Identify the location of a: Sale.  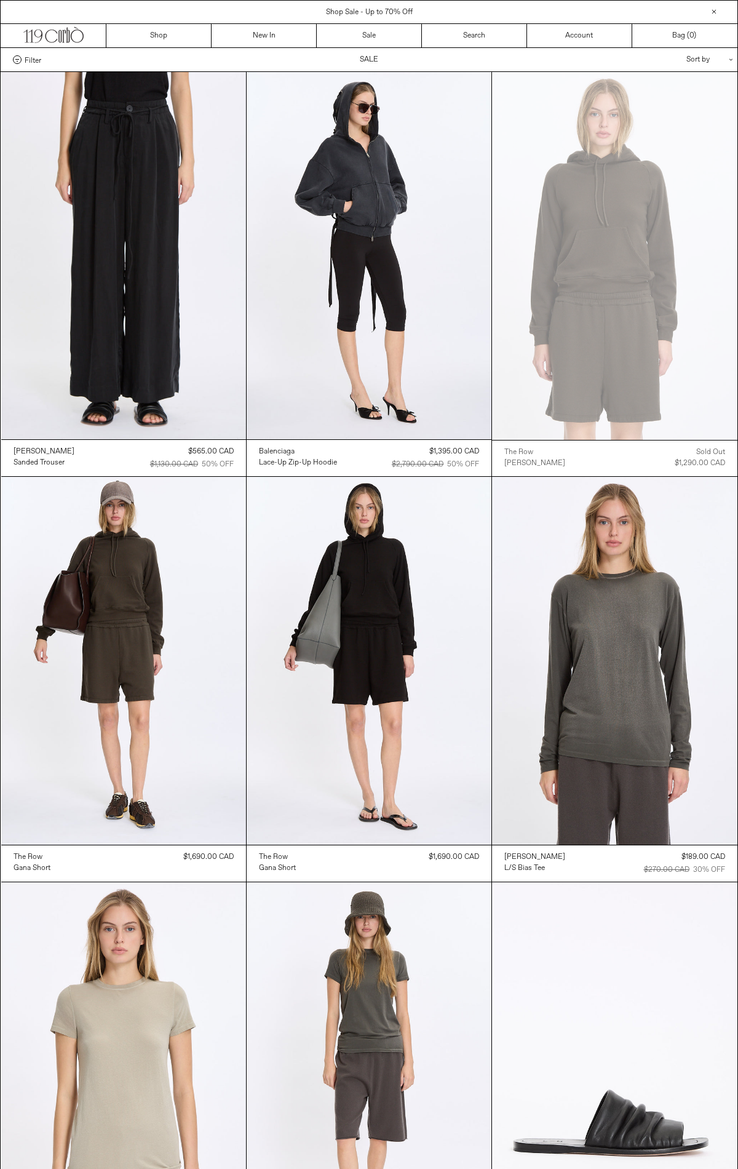
(369, 36).